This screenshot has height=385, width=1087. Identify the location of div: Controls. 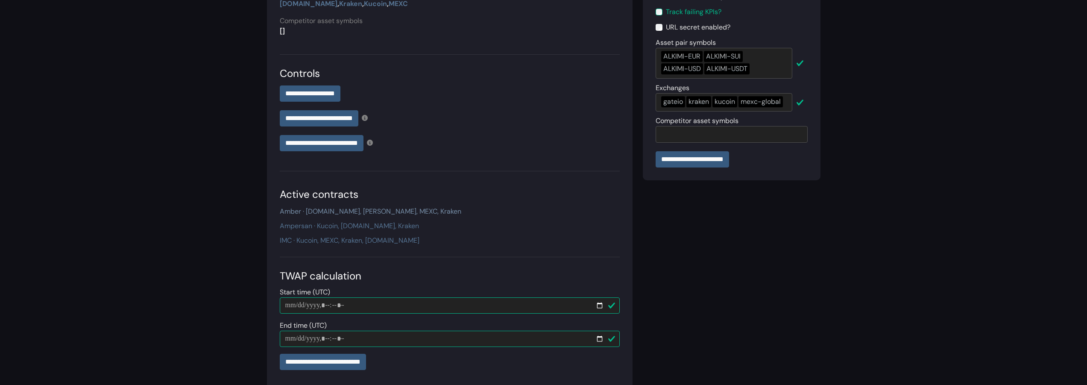
(450, 73).